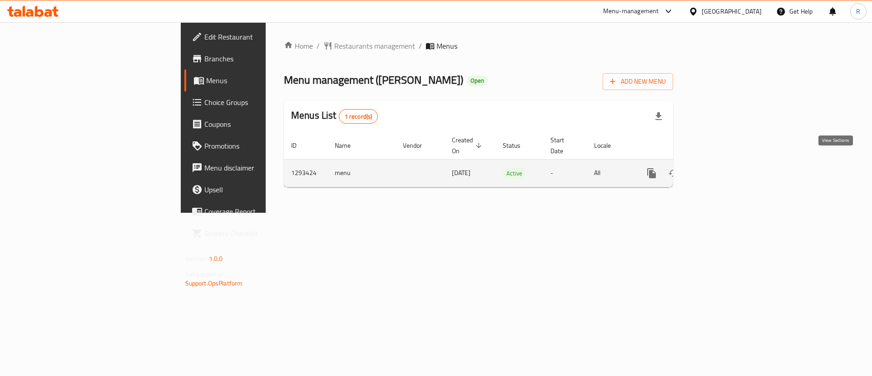 The image size is (872, 376). What do you see at coordinates (262, 102) in the screenshot?
I see `span: Choice Groups` at bounding box center [262, 102].